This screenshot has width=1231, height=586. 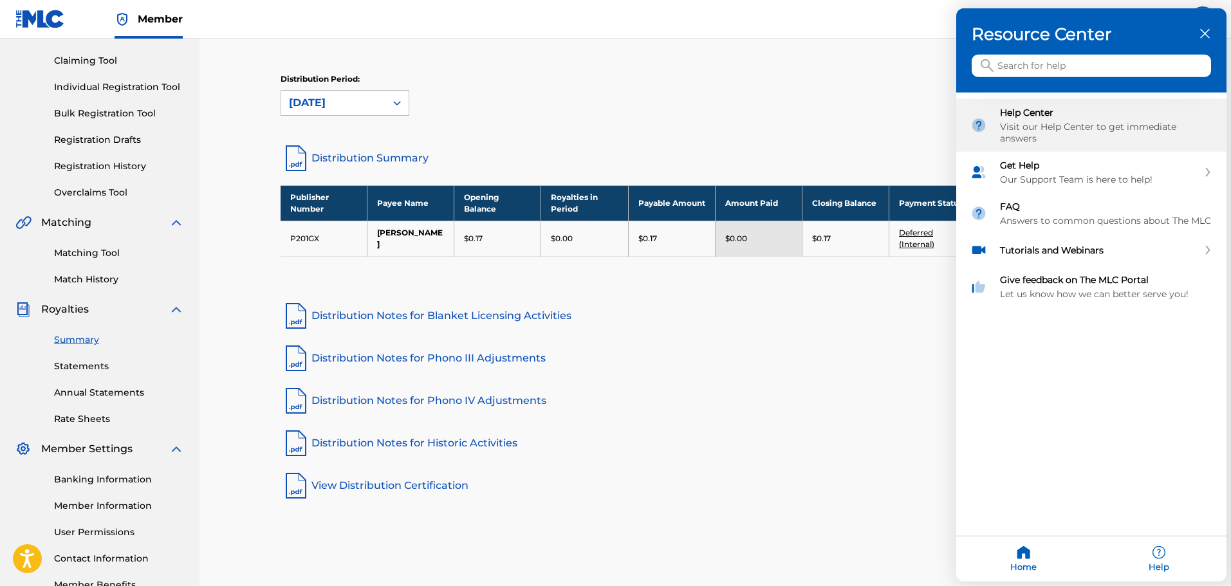 I want to click on div: Resource center home modules, so click(x=1091, y=200).